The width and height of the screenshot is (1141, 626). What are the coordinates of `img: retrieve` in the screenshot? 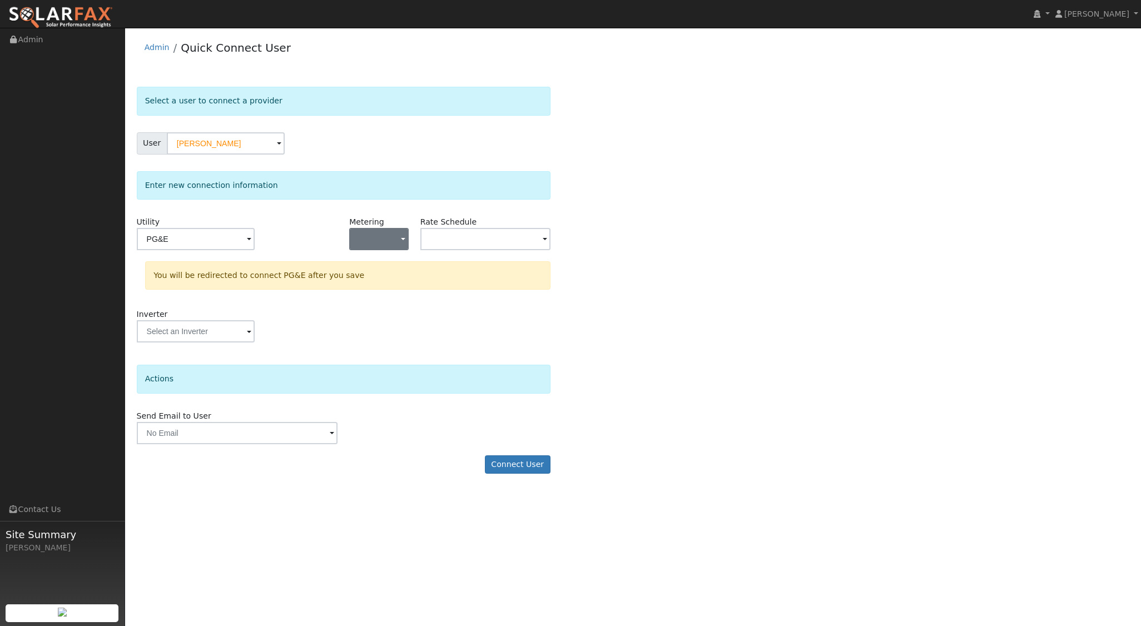 It's located at (62, 612).